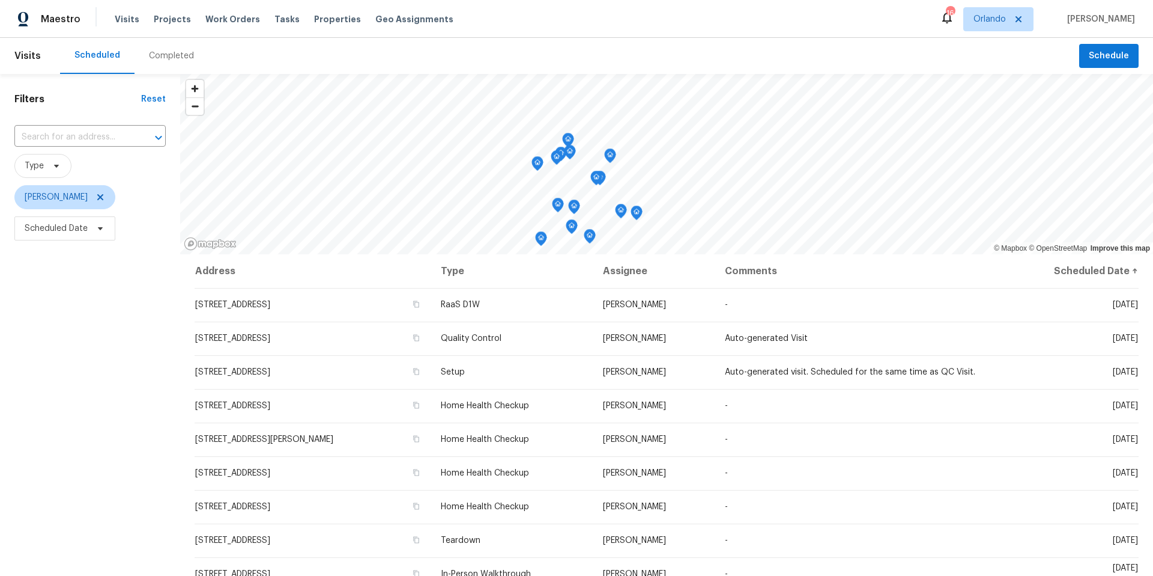  What do you see at coordinates (857, 271) in the screenshot?
I see `th: Comments` at bounding box center [857, 271].